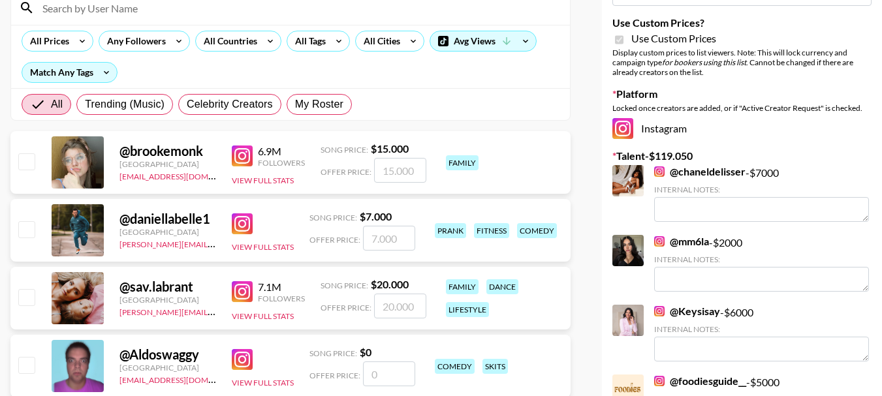  What do you see at coordinates (761, 333) in the screenshot?
I see `div: - $ 6000` at bounding box center [761, 333].